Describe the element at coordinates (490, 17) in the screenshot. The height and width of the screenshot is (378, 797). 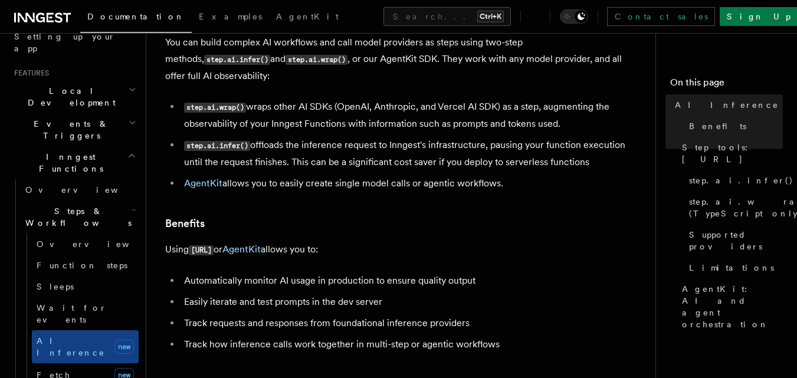
I see `kbd: Ctrl+K` at that location.